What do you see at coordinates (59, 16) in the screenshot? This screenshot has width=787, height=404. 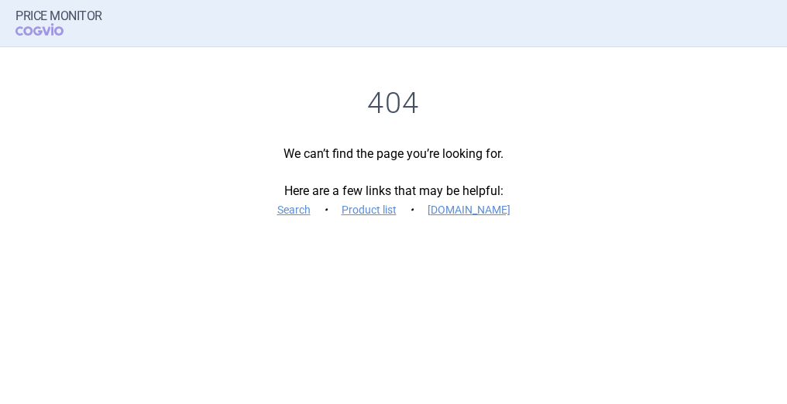 I see `strong: Price Monitor` at bounding box center [59, 16].